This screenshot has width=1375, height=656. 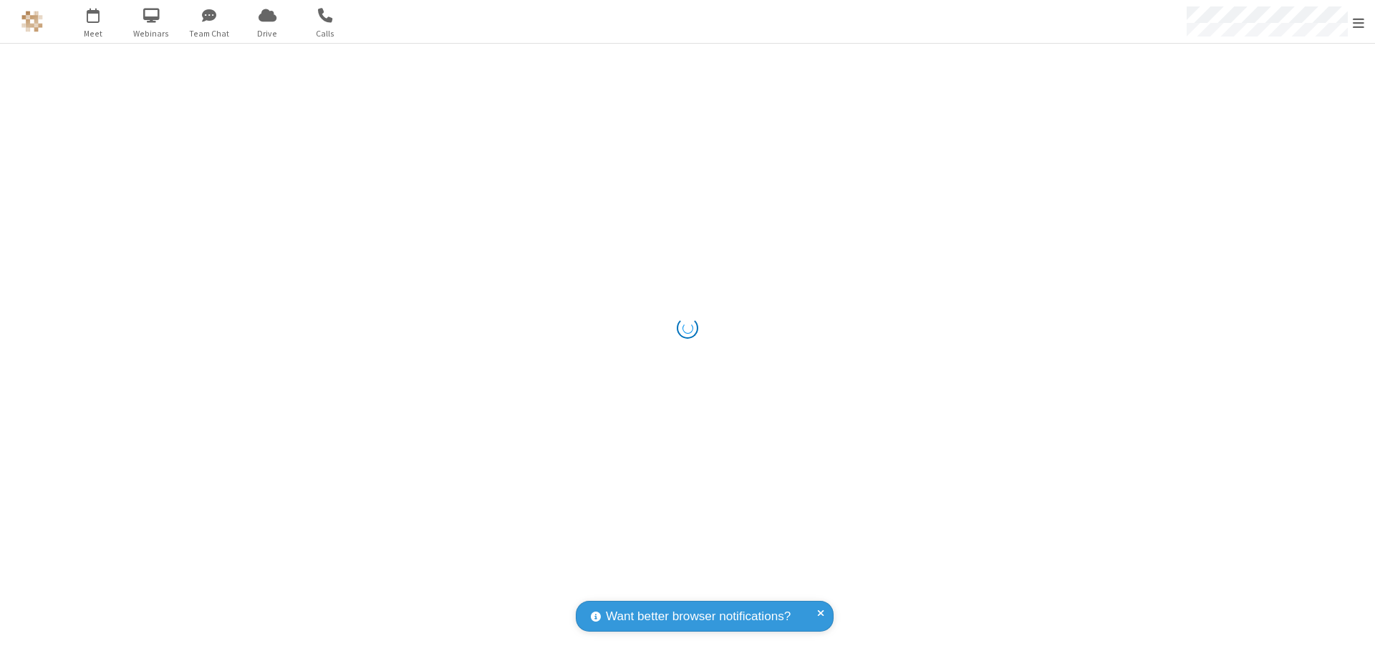 I want to click on span: Team Chat, so click(x=209, y=34).